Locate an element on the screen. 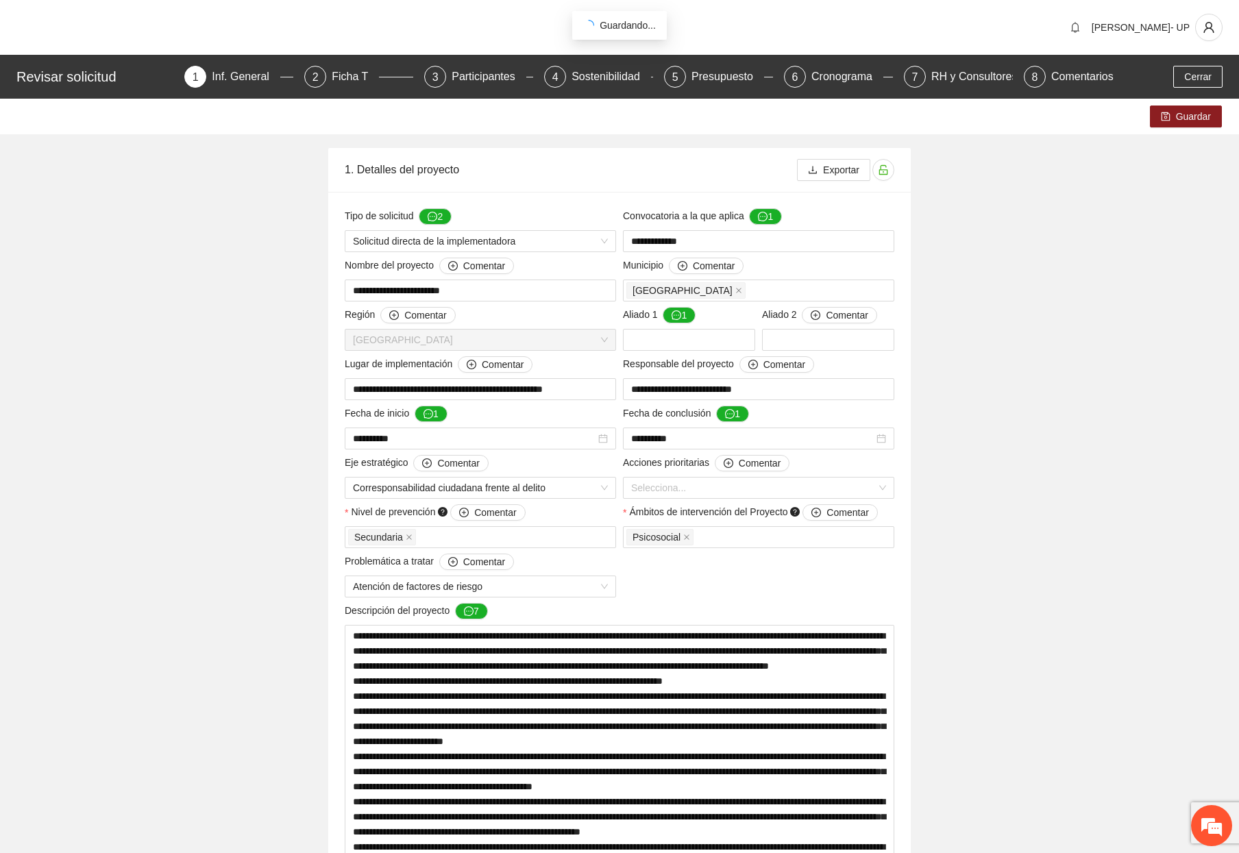 The image size is (1239, 853). span: user is located at coordinates (1209, 27).